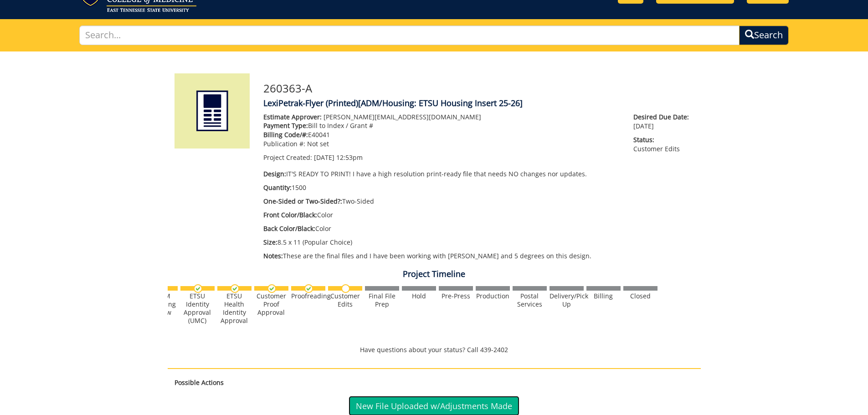 This screenshot has height=415, width=868. I want to click on p: Two-Sided, so click(442, 201).